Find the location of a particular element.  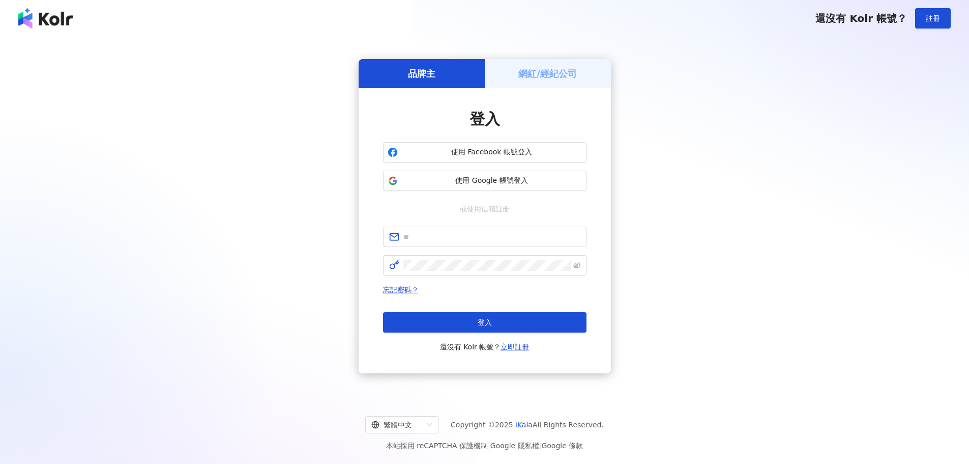

a: 立即註冊 is located at coordinates (515, 347).